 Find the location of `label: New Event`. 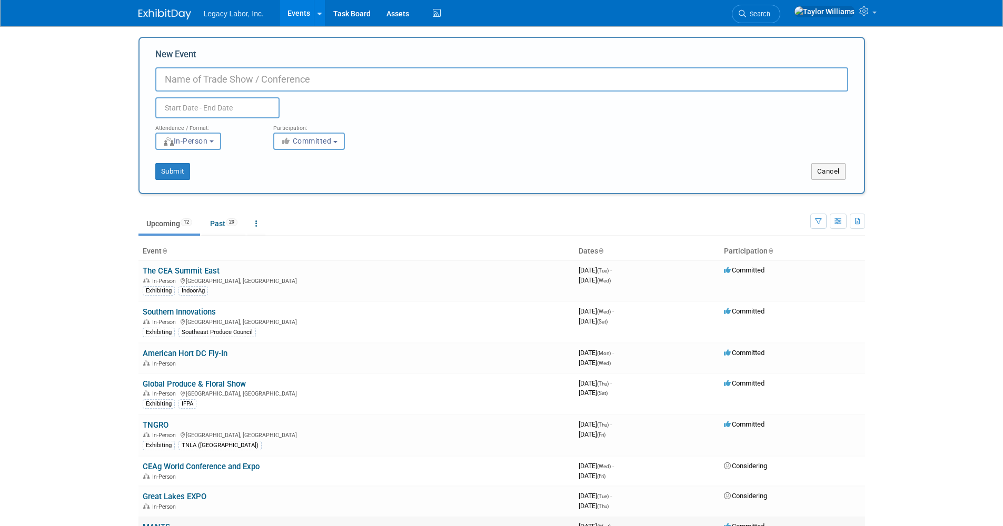

label: New Event is located at coordinates (176, 56).